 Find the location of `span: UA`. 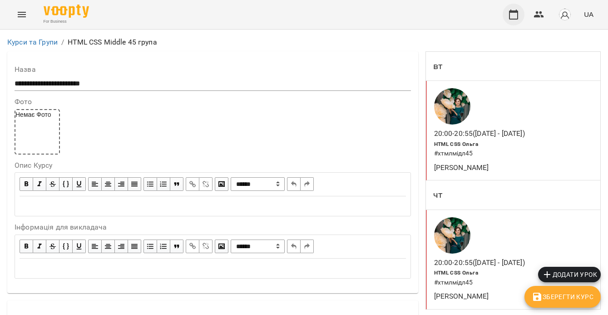

span: UA is located at coordinates (589, 14).